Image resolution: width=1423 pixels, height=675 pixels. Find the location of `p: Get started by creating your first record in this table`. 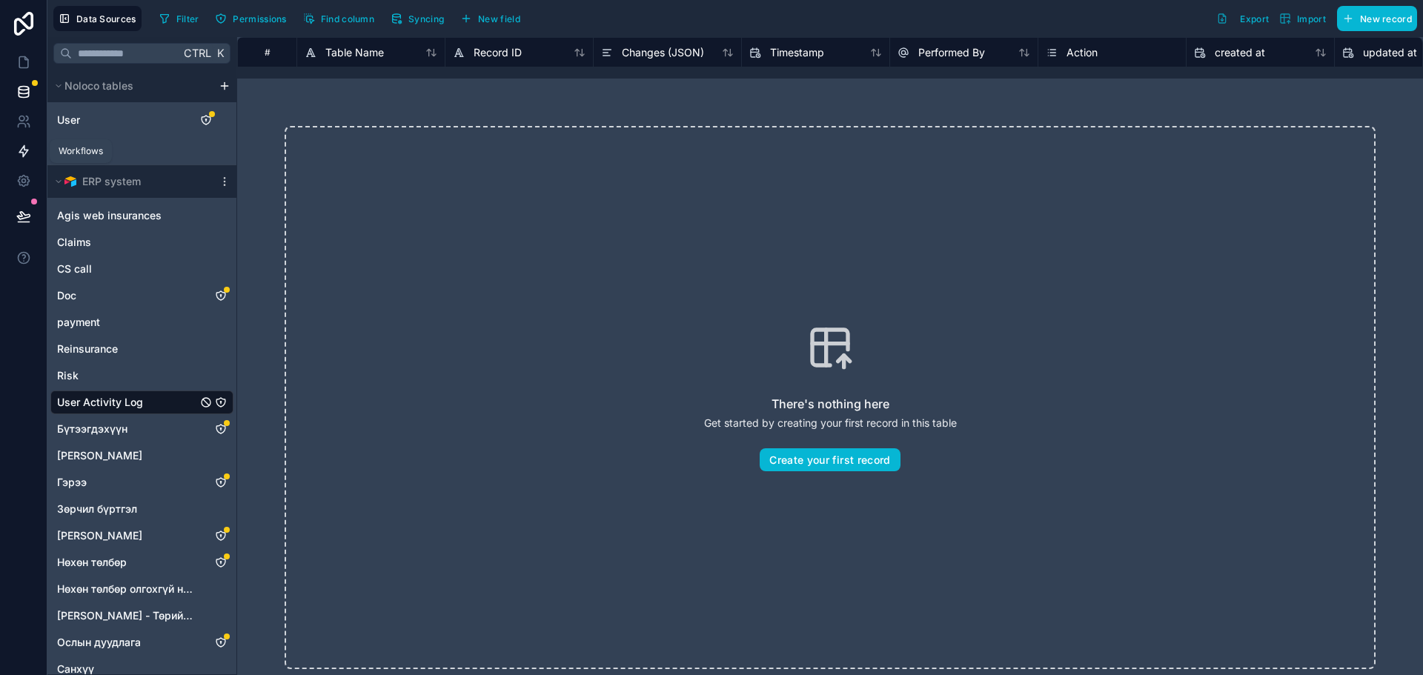

p: Get started by creating your first record in this table is located at coordinates (830, 423).